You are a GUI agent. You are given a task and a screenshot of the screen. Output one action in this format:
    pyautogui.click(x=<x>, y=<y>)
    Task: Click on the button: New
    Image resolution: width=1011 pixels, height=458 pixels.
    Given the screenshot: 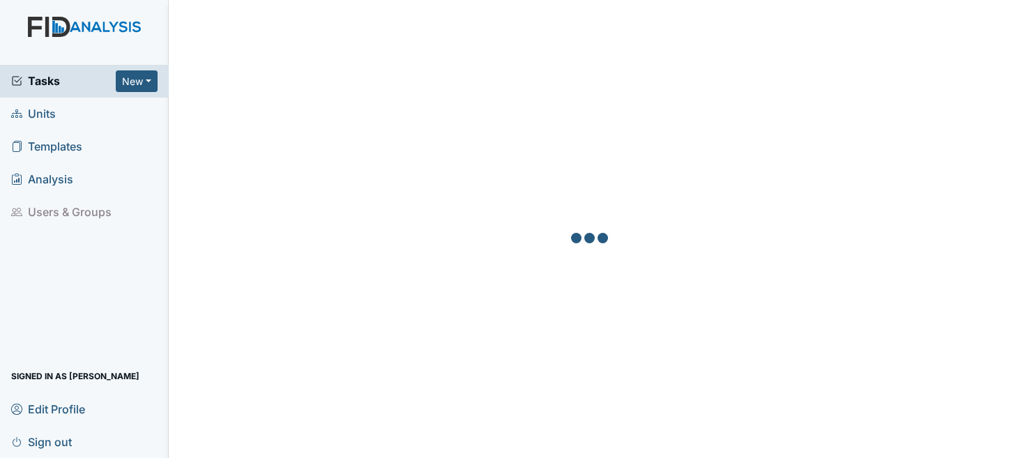 What is the action you would take?
    pyautogui.click(x=137, y=81)
    